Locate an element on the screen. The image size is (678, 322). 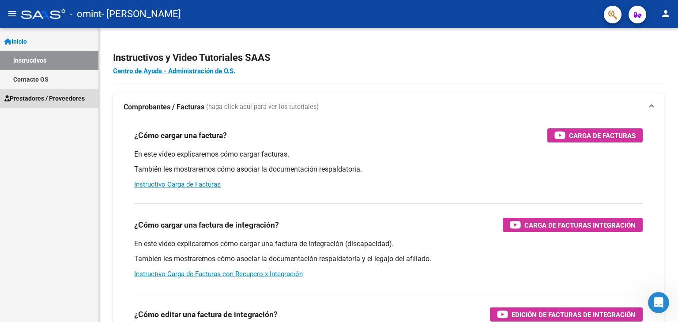
h2: Instructivos y Video Tutoriales SAAS is located at coordinates (389, 58).